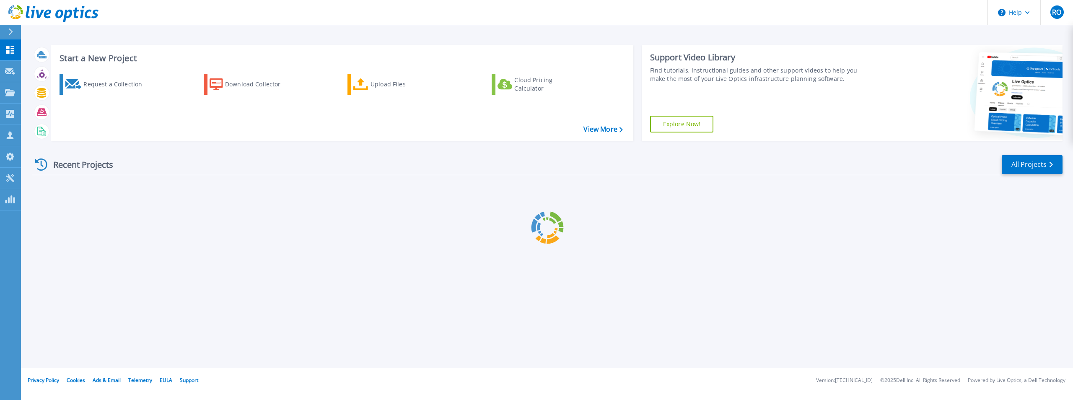 This screenshot has width=1073, height=400. What do you see at coordinates (548, 84) in the screenshot?
I see `div: Cloud Pricing Calculator` at bounding box center [548, 84].